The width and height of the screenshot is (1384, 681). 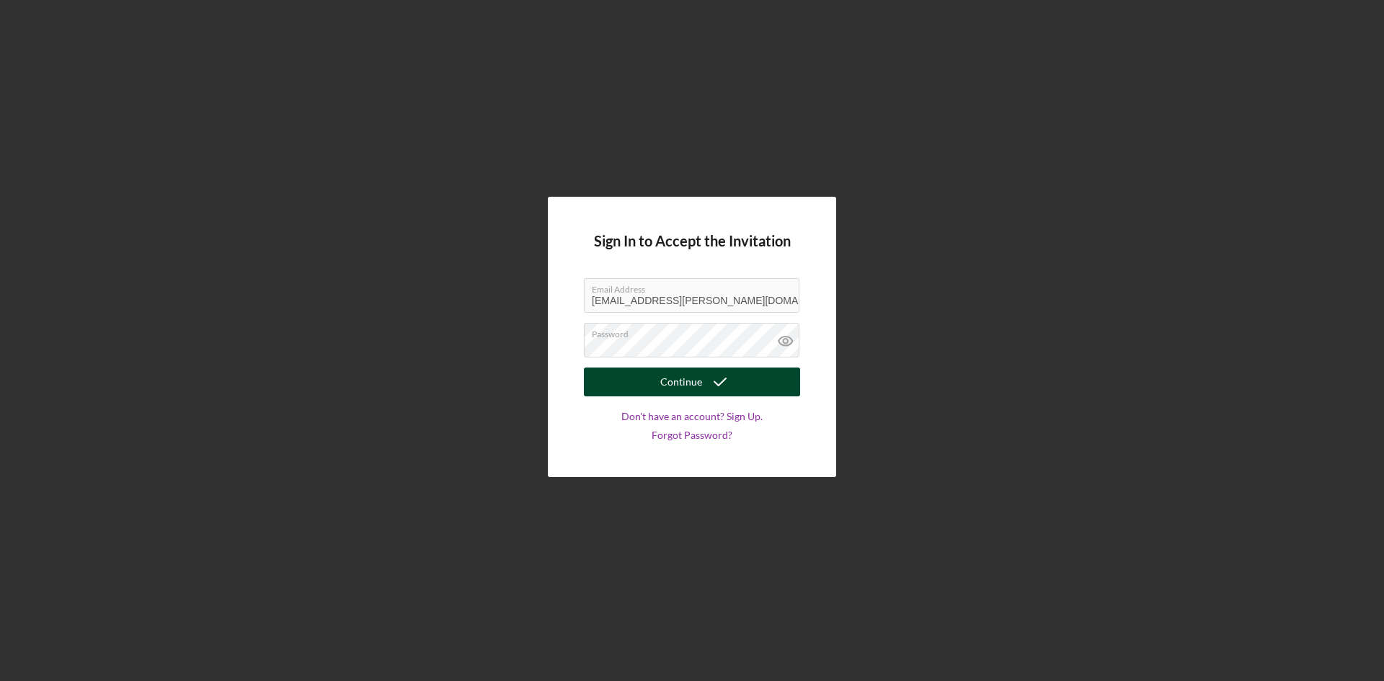 What do you see at coordinates (692, 417) in the screenshot?
I see `a: Don't have an account? Sign Up.` at bounding box center [692, 417].